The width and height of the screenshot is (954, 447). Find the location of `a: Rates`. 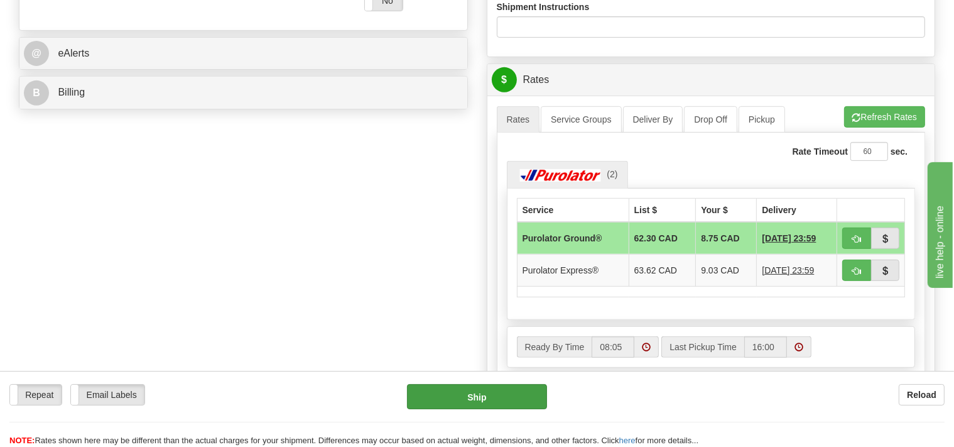

a: Rates is located at coordinates (518, 119).